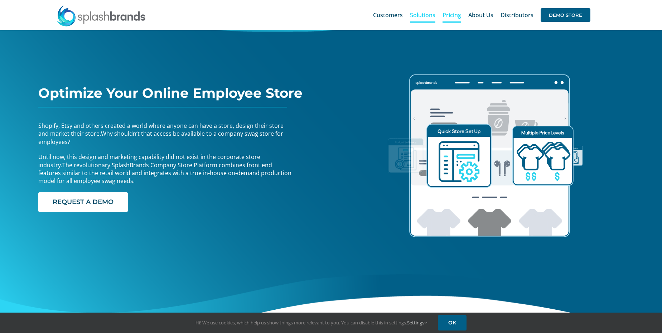  What do you see at coordinates (149, 161) in the screenshot?
I see `span: Until now, this design and marketing capability did not exist in the corporate store industry.` at bounding box center [149, 161].